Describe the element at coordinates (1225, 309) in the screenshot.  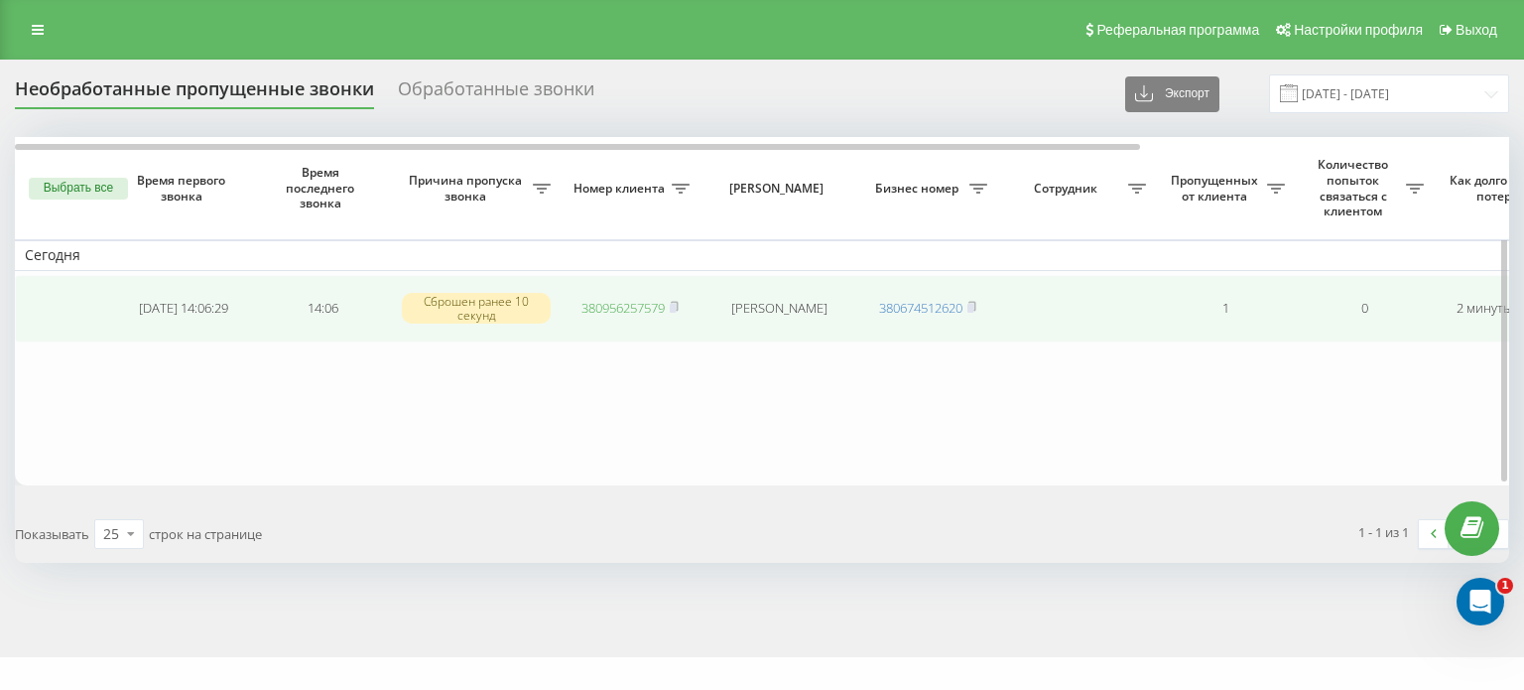
I see `td: 1` at that location.